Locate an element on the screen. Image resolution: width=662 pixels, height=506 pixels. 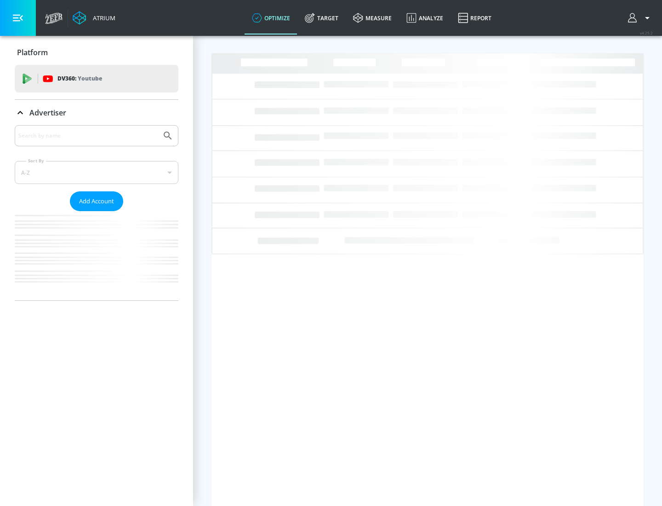
a: measure is located at coordinates (372, 18).